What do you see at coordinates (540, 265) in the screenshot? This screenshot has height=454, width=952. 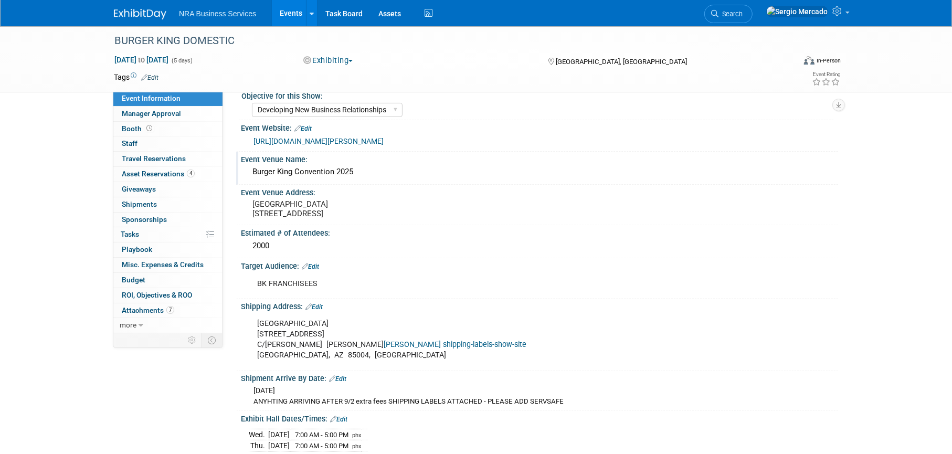 I see `div: Target Audience:` at bounding box center [540, 265].